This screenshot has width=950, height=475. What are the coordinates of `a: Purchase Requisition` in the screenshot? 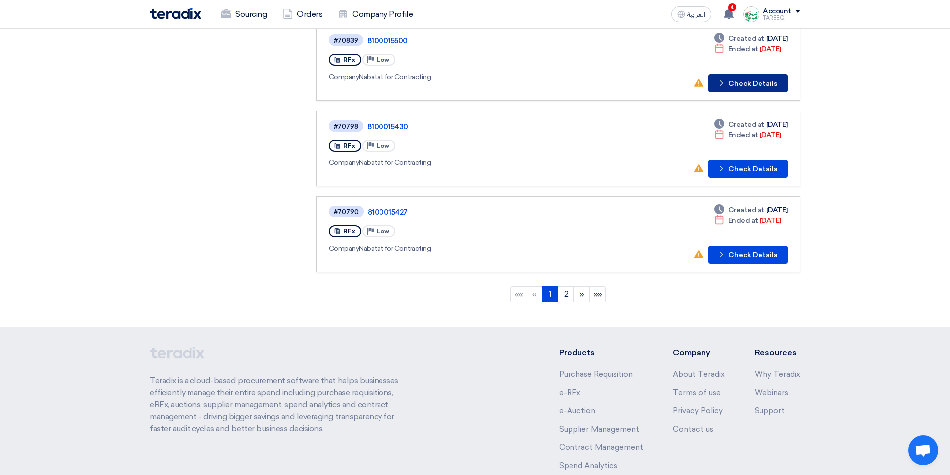 It's located at (596, 374).